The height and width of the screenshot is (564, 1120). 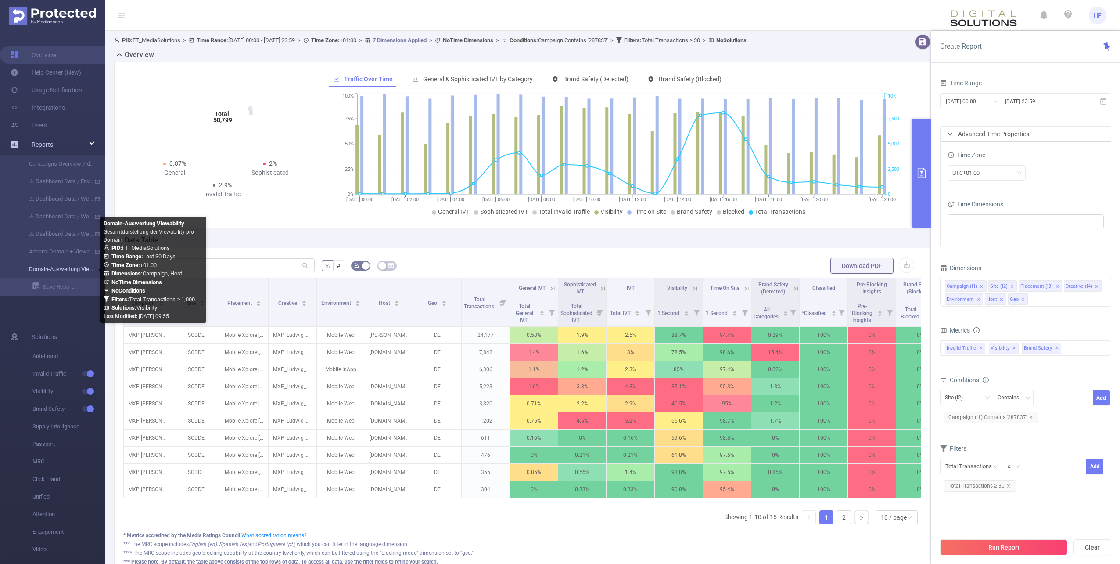 What do you see at coordinates (844, 517) in the screenshot?
I see `li: 2` at bounding box center [844, 517].